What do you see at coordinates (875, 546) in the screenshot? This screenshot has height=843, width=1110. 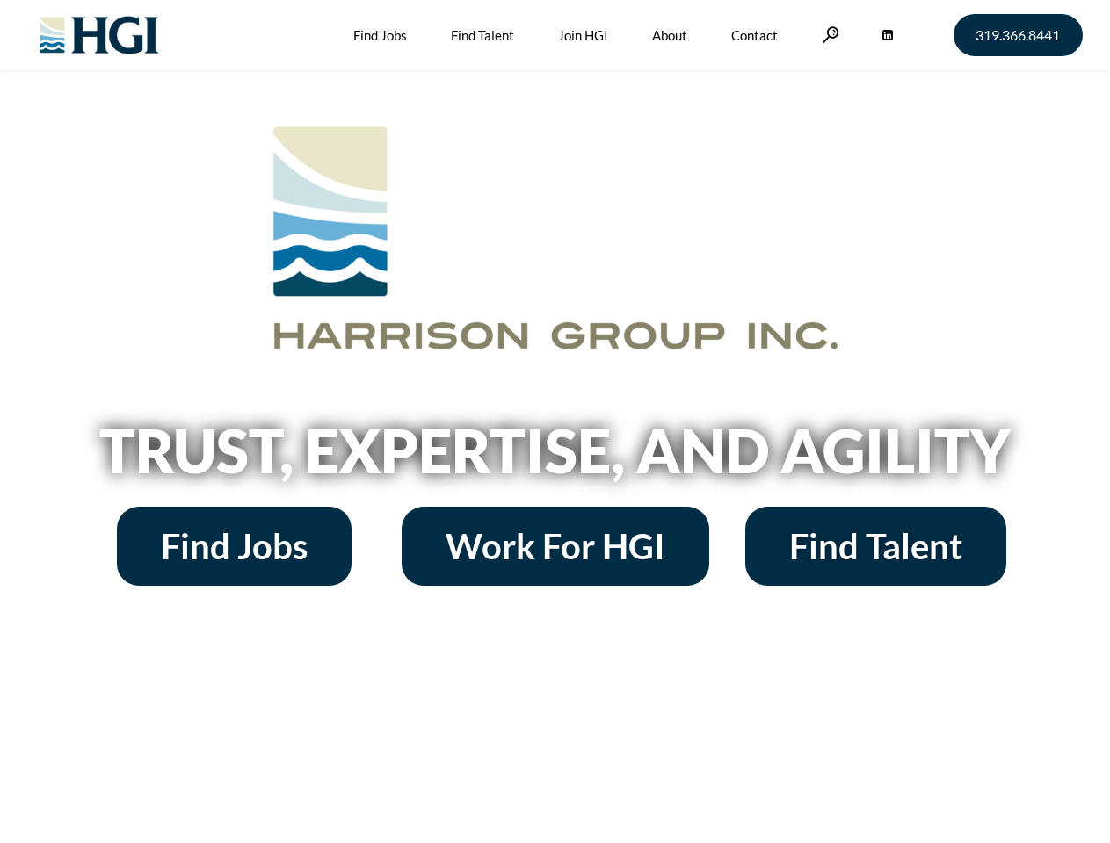 I see `span: Find Talent` at bounding box center [875, 546].